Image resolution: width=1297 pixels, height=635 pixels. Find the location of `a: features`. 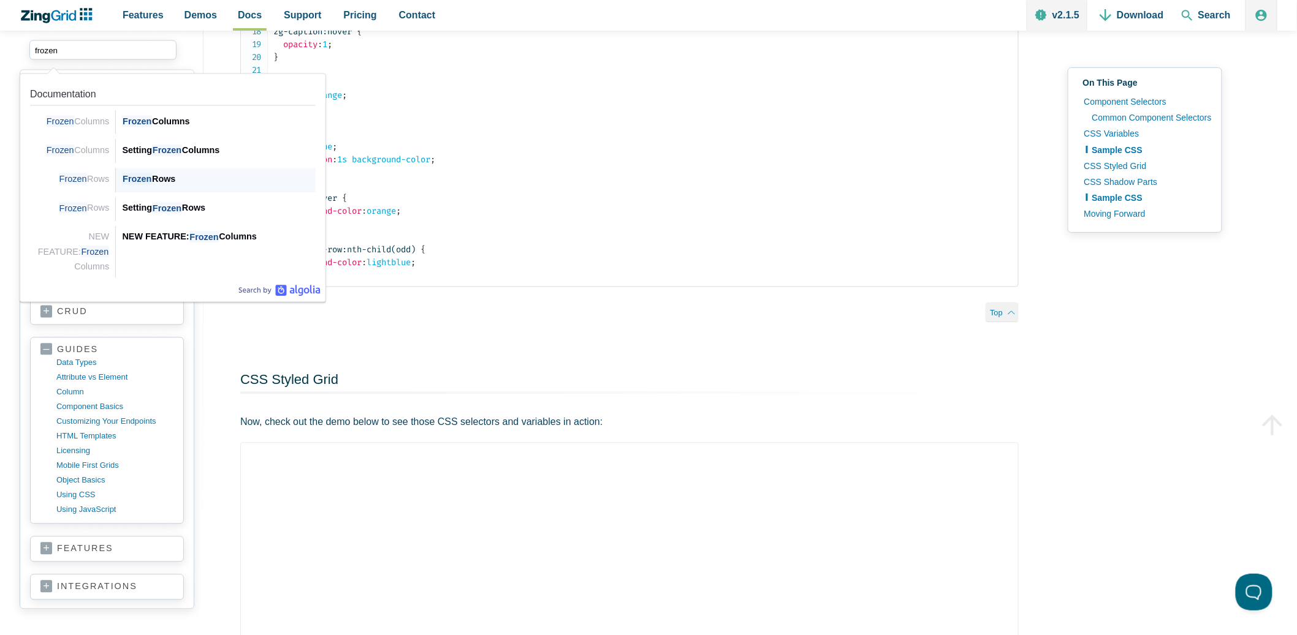

a: features is located at coordinates (107, 550).